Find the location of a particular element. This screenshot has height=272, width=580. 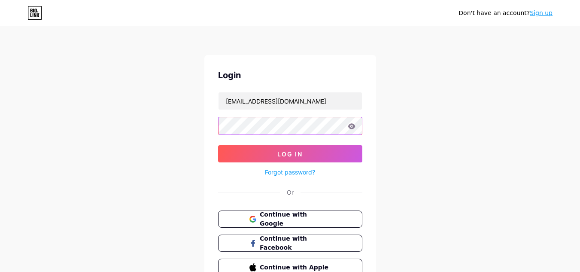

span: Continue with Facebook is located at coordinates (295, 243).